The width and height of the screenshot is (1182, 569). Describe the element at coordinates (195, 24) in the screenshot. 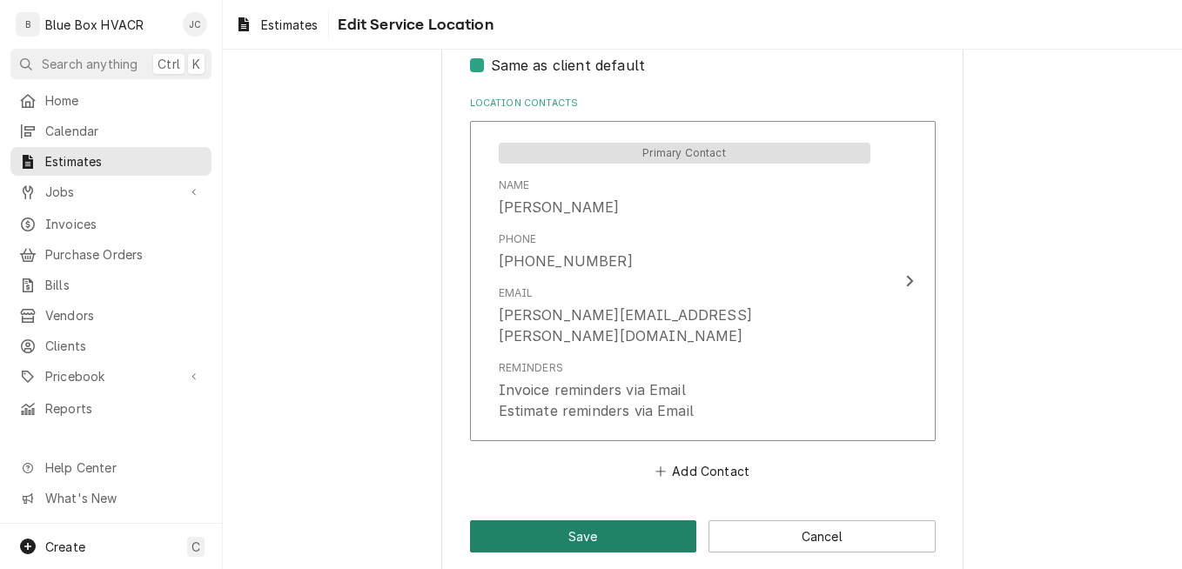

I see `div: Josh Canfield's Avatar` at that location.